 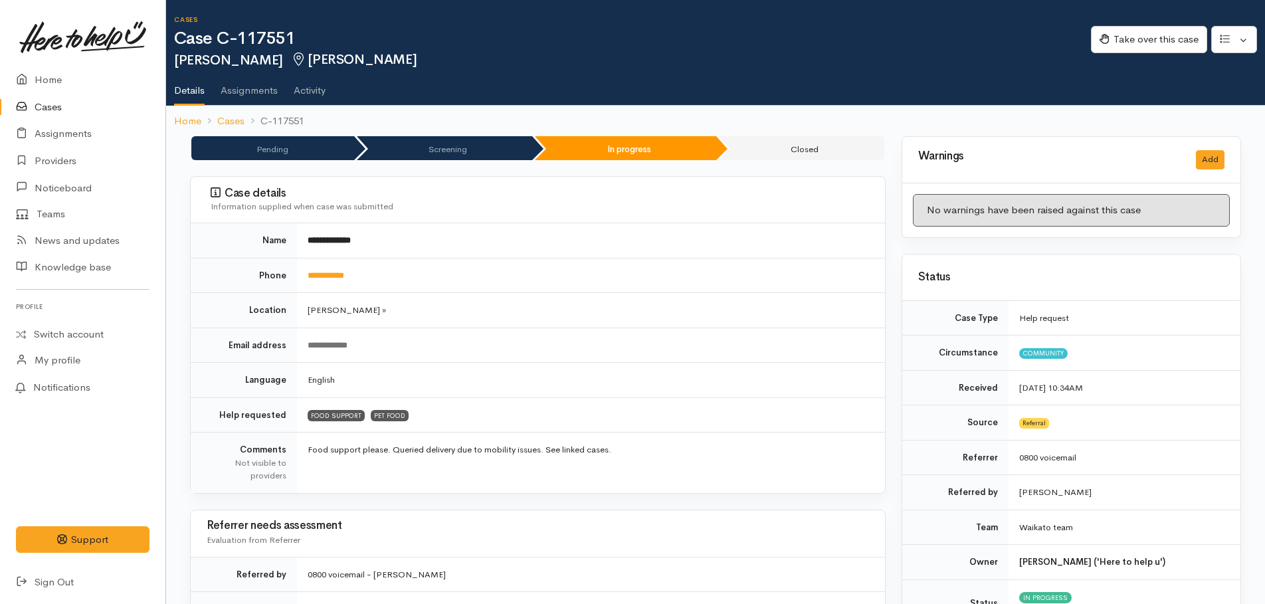 What do you see at coordinates (625, 148) in the screenshot?
I see `li: In progress` at bounding box center [625, 148].